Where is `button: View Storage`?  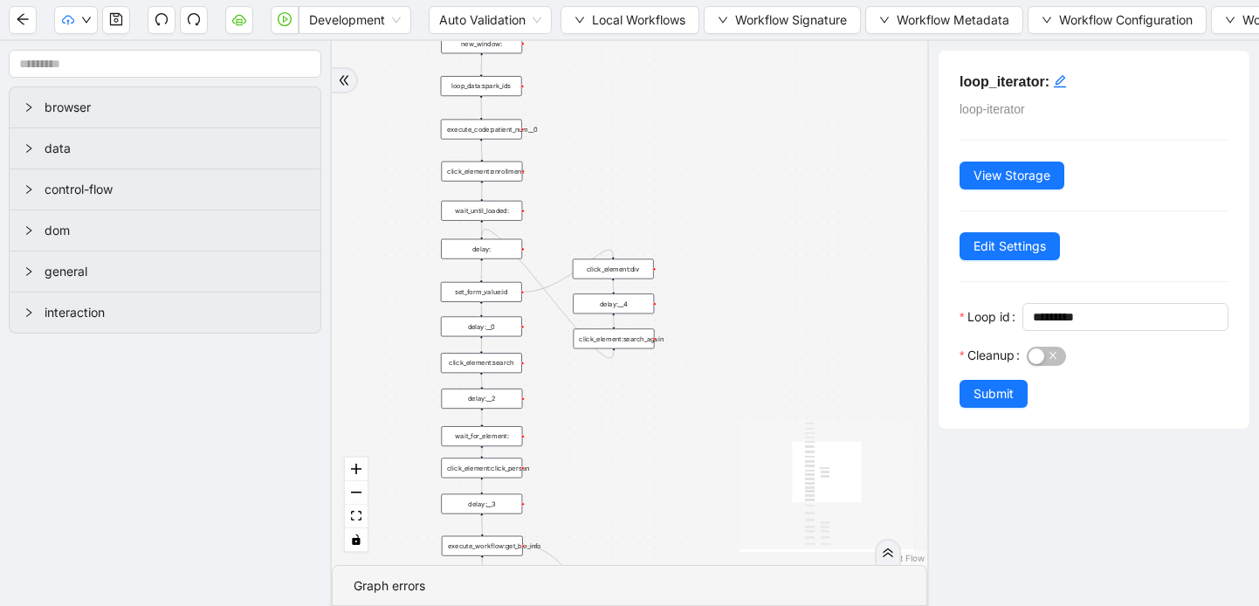 button: View Storage is located at coordinates (1012, 175).